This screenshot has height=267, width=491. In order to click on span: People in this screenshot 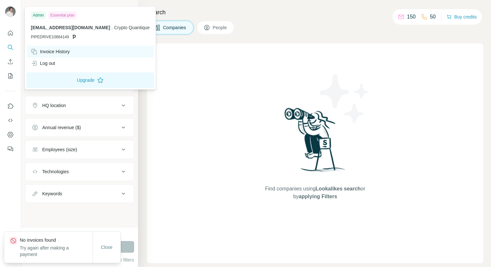, I will do `click(220, 28)`.